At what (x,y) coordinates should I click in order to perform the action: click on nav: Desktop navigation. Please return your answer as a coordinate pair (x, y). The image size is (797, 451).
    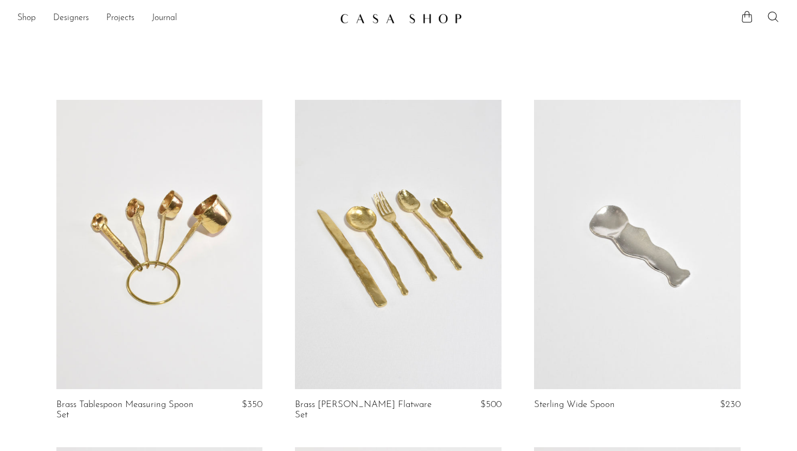
    Looking at the image, I should click on (174, 18).